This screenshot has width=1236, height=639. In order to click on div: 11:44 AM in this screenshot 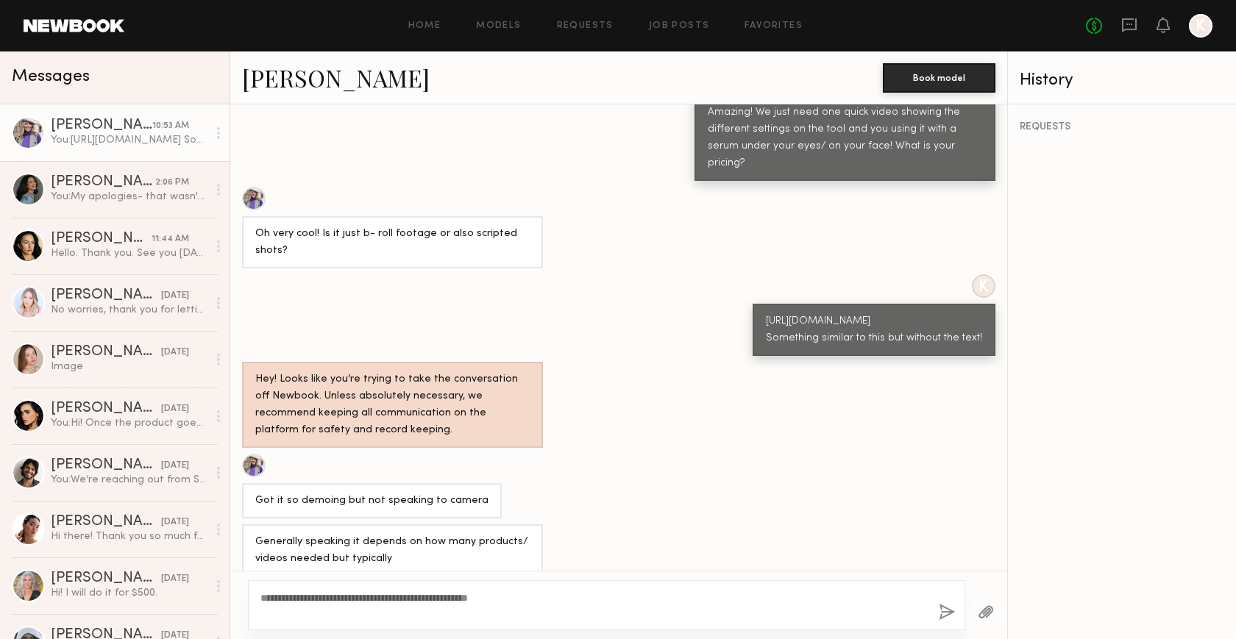, I will do `click(170, 239)`.